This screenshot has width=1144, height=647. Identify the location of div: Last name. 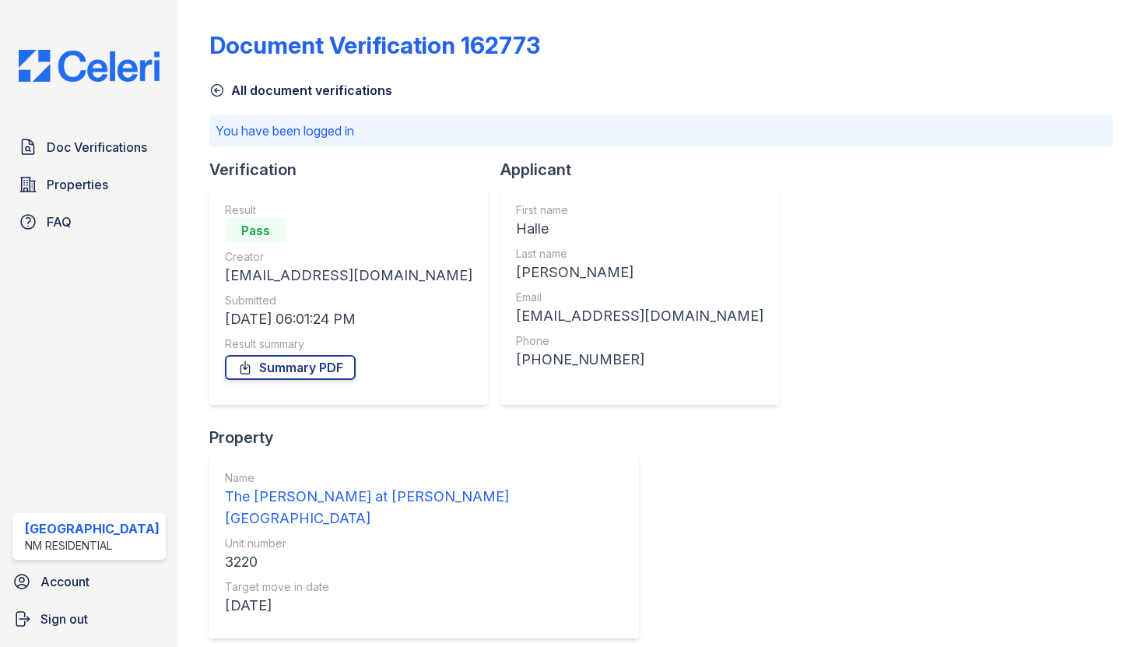
(640, 254).